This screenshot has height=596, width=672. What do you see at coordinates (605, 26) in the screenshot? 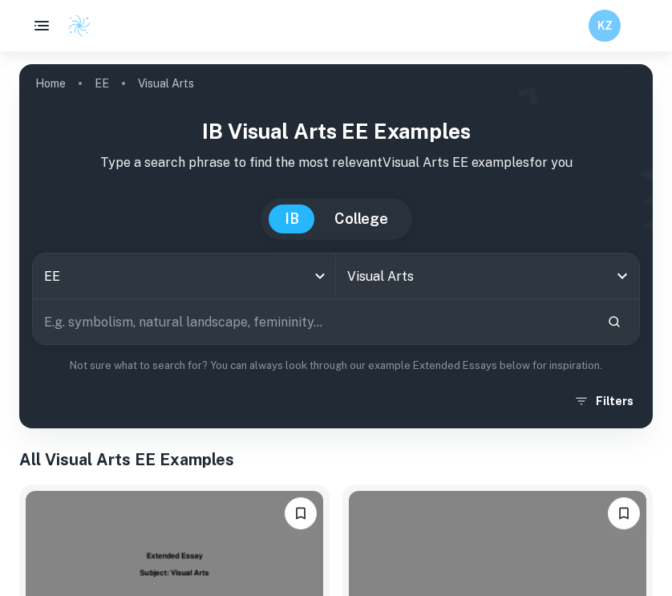
I see `h6: KZ` at bounding box center [605, 26].